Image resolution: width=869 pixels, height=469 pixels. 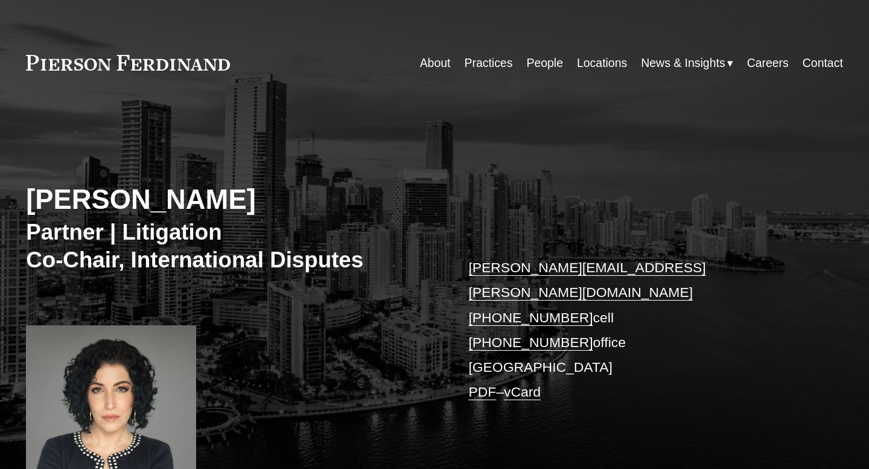 I want to click on a: PDF, so click(x=482, y=391).